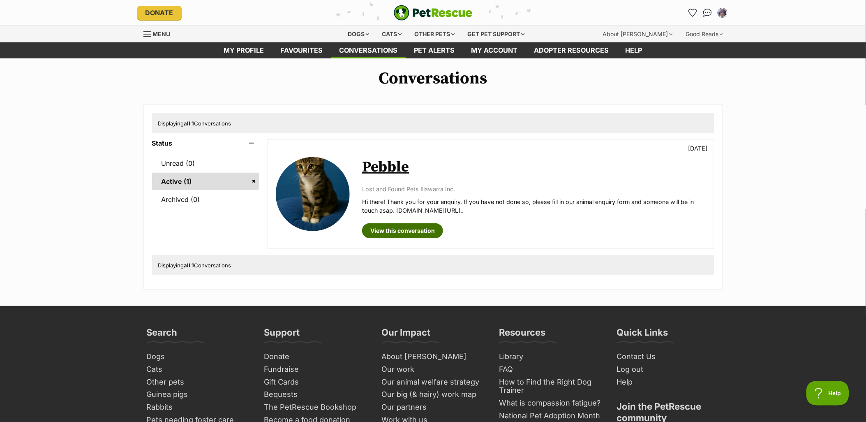  I want to click on a: Adopter resources, so click(572, 50).